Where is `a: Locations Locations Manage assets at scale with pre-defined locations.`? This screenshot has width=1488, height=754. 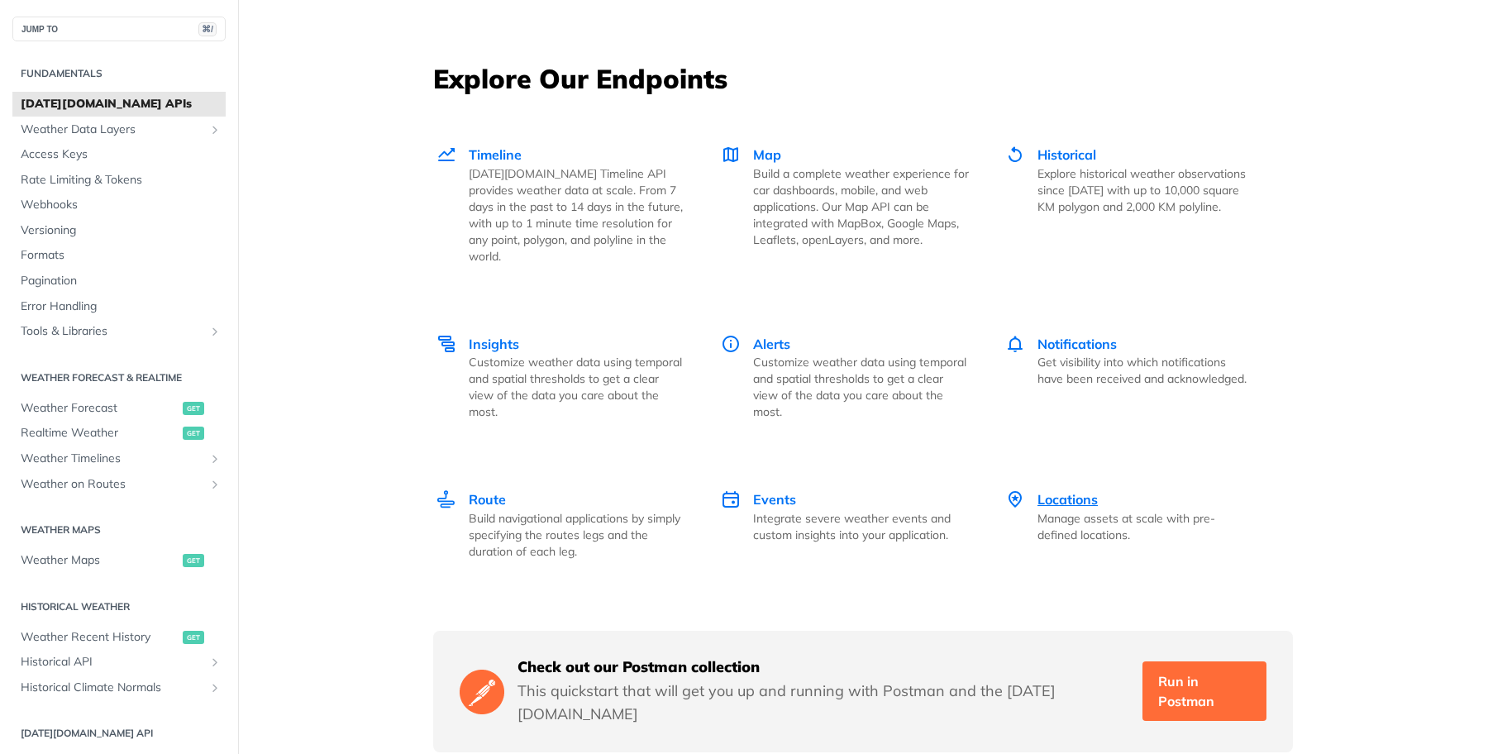
a: Locations Locations Manage assets at scale with pre-defined locations. is located at coordinates (1129, 524).